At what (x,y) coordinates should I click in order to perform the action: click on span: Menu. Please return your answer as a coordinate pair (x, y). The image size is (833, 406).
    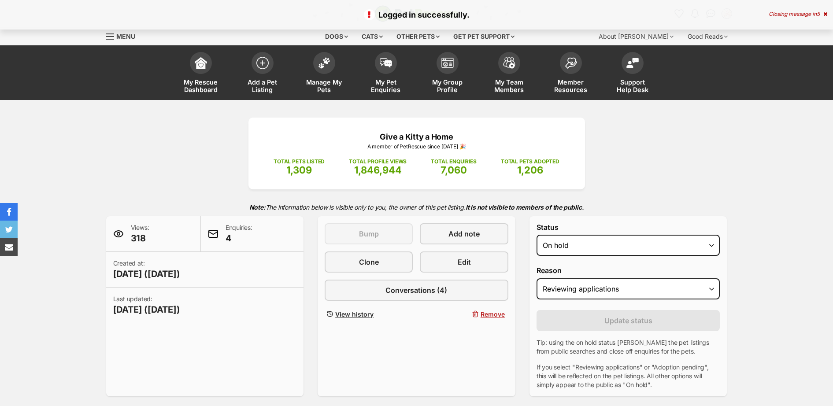
    Looking at the image, I should click on (126, 36).